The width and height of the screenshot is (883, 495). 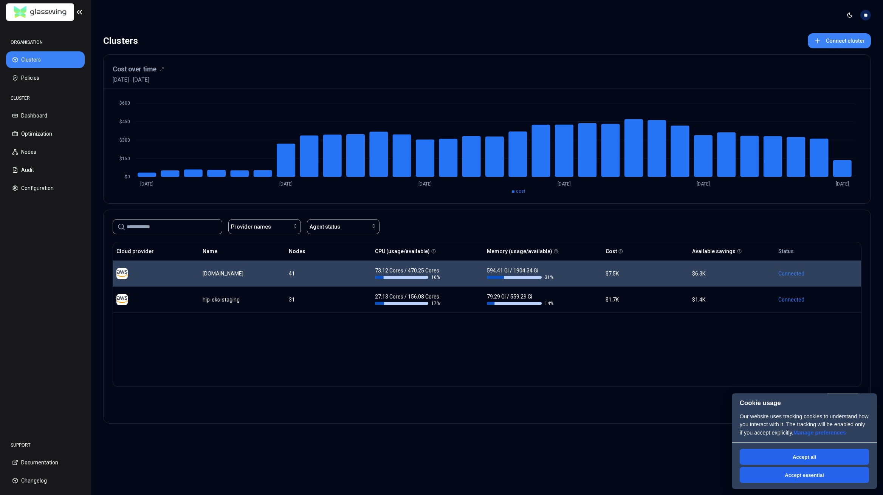 What do you see at coordinates (210, 251) in the screenshot?
I see `button: Name` at bounding box center [210, 251].